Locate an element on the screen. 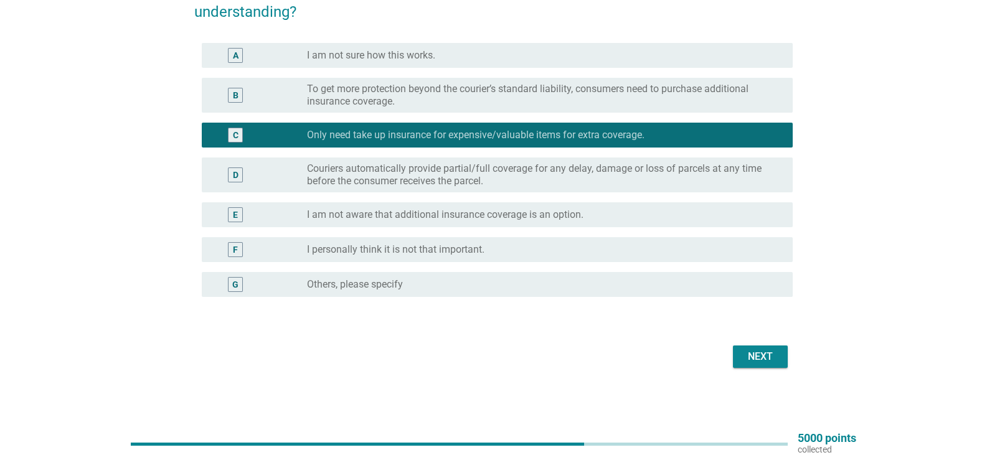  div: C is located at coordinates (235, 135).